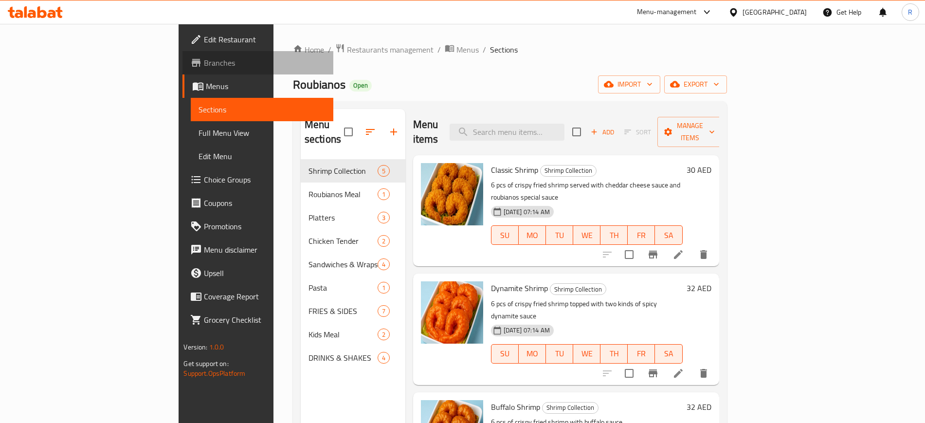 The height and width of the screenshot is (423, 925). Describe the element at coordinates (262, 156) in the screenshot. I see `span: Edit Menu` at that location.